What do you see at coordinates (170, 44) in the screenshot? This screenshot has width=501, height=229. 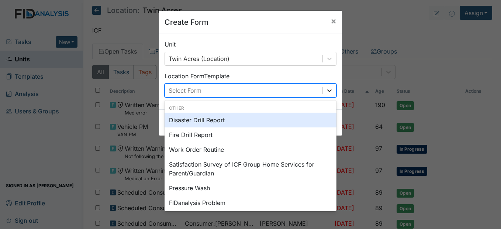 I see `label: Unit` at bounding box center [170, 44].